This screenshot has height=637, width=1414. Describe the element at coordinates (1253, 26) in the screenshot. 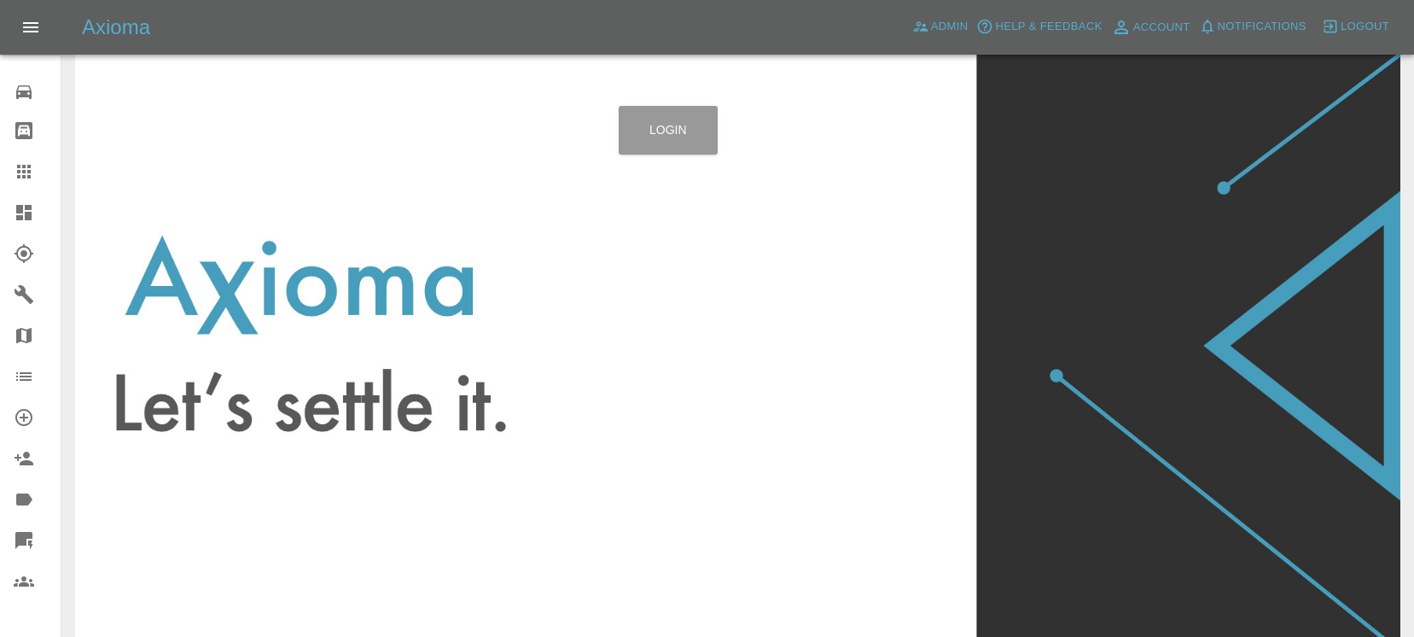

I see `button: Notifications` at that location.